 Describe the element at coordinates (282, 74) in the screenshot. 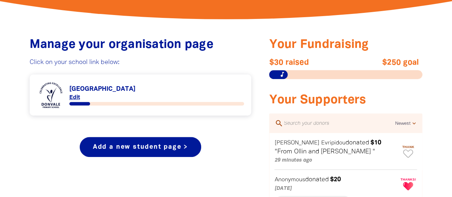

I see `i: music_note` at that location.